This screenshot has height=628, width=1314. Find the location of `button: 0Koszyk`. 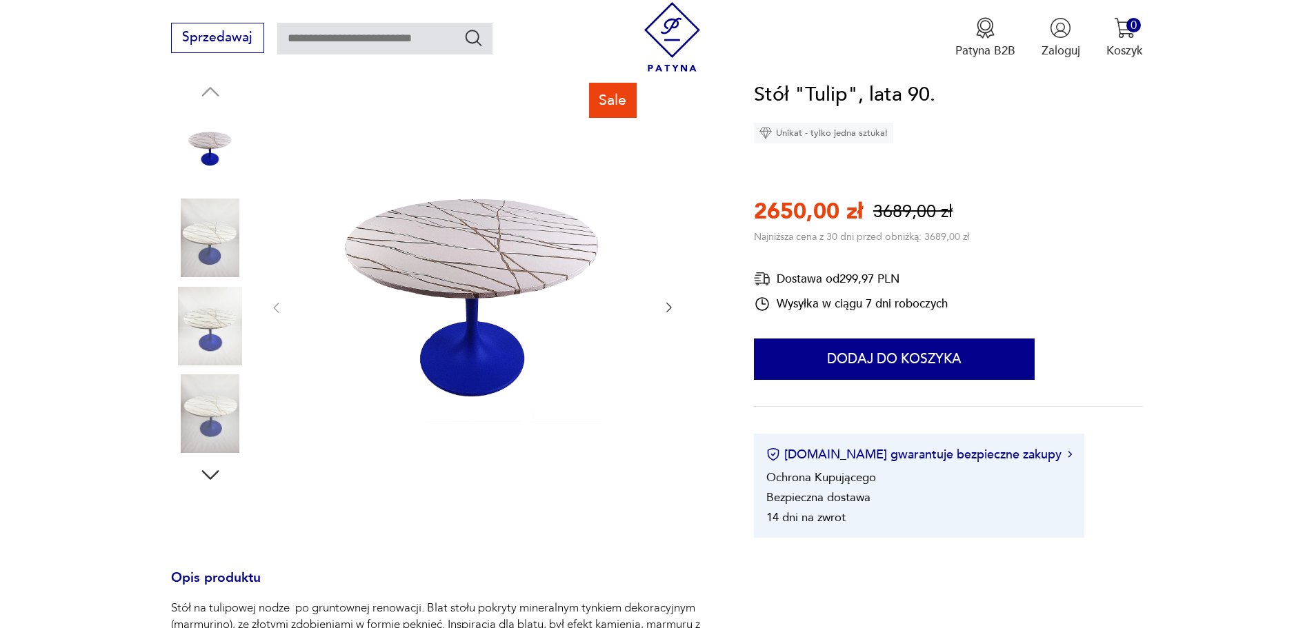

button: 0Koszyk is located at coordinates (1124, 38).